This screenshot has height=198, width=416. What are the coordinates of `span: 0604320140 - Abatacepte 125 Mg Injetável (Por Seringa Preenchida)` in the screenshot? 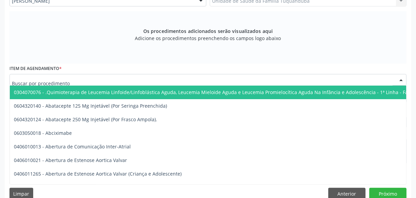 It's located at (91, 105).